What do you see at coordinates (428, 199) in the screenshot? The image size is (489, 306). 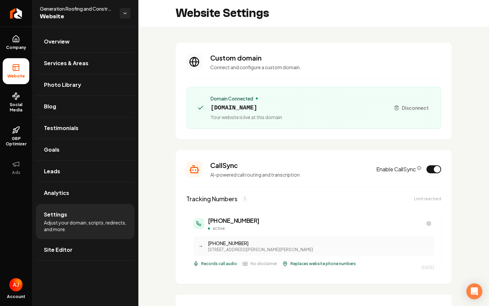 I see `div: Limit reached` at bounding box center [428, 199].